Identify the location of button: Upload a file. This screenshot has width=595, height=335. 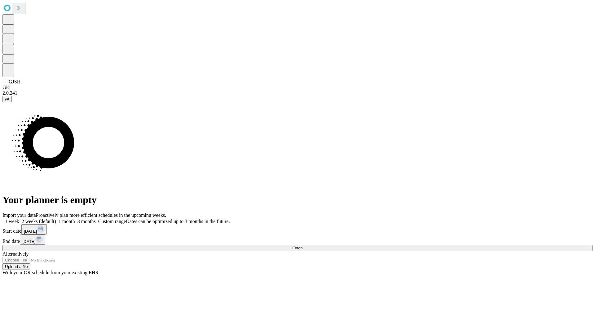
(16, 266).